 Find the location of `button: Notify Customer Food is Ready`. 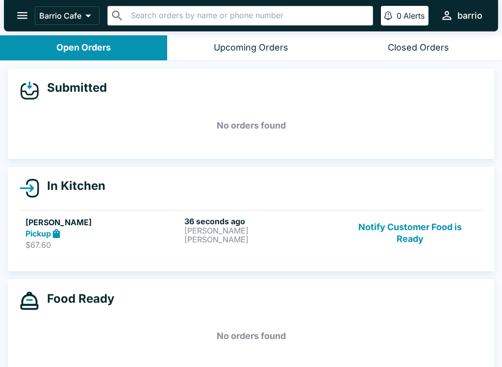

button: Notify Customer Food is Ready is located at coordinates (410, 233).